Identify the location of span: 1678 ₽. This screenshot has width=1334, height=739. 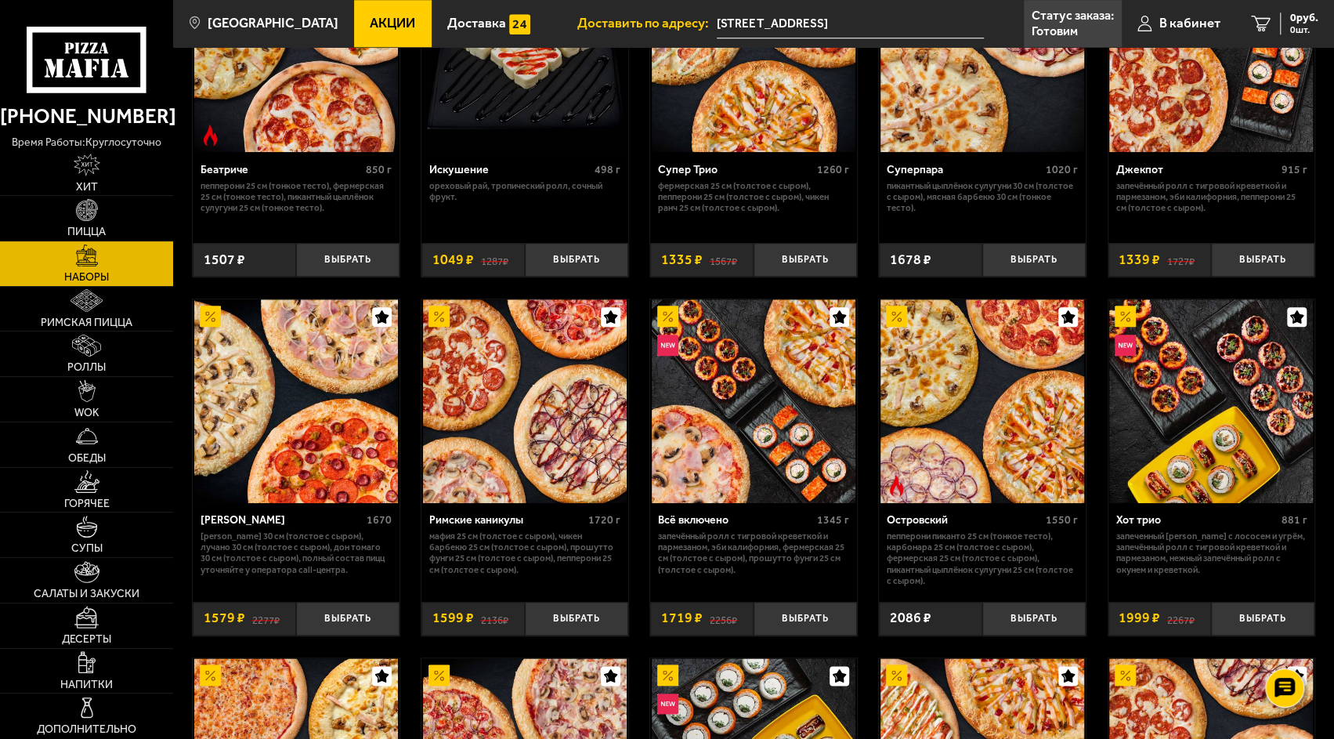
(910, 260).